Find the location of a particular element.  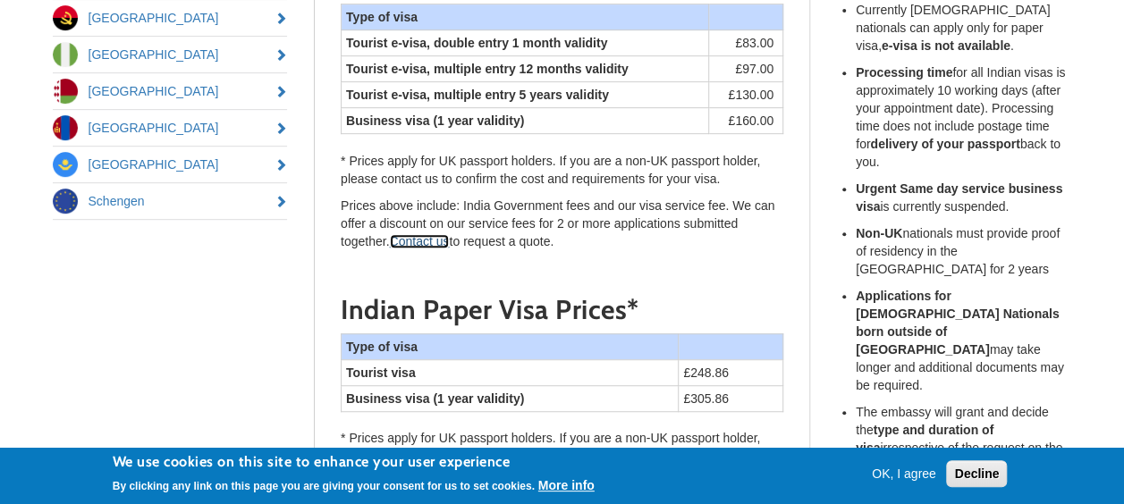

button: OK, I agree is located at coordinates (904, 474).